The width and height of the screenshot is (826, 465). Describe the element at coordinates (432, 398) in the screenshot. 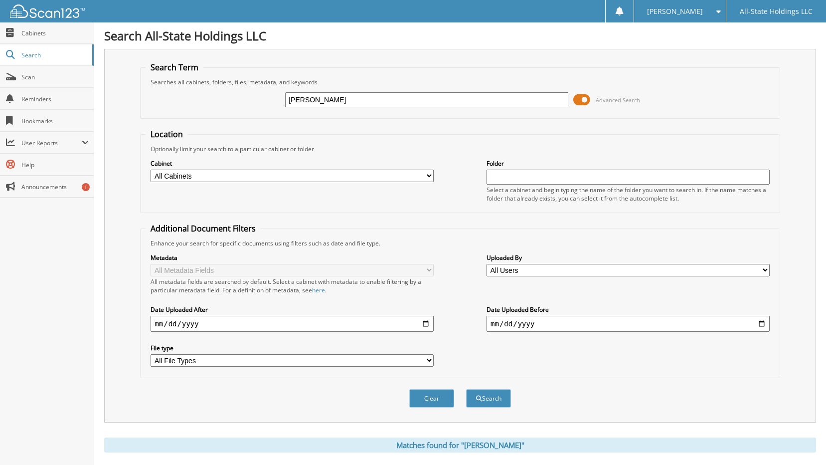

I see `button: Clear` at that location.